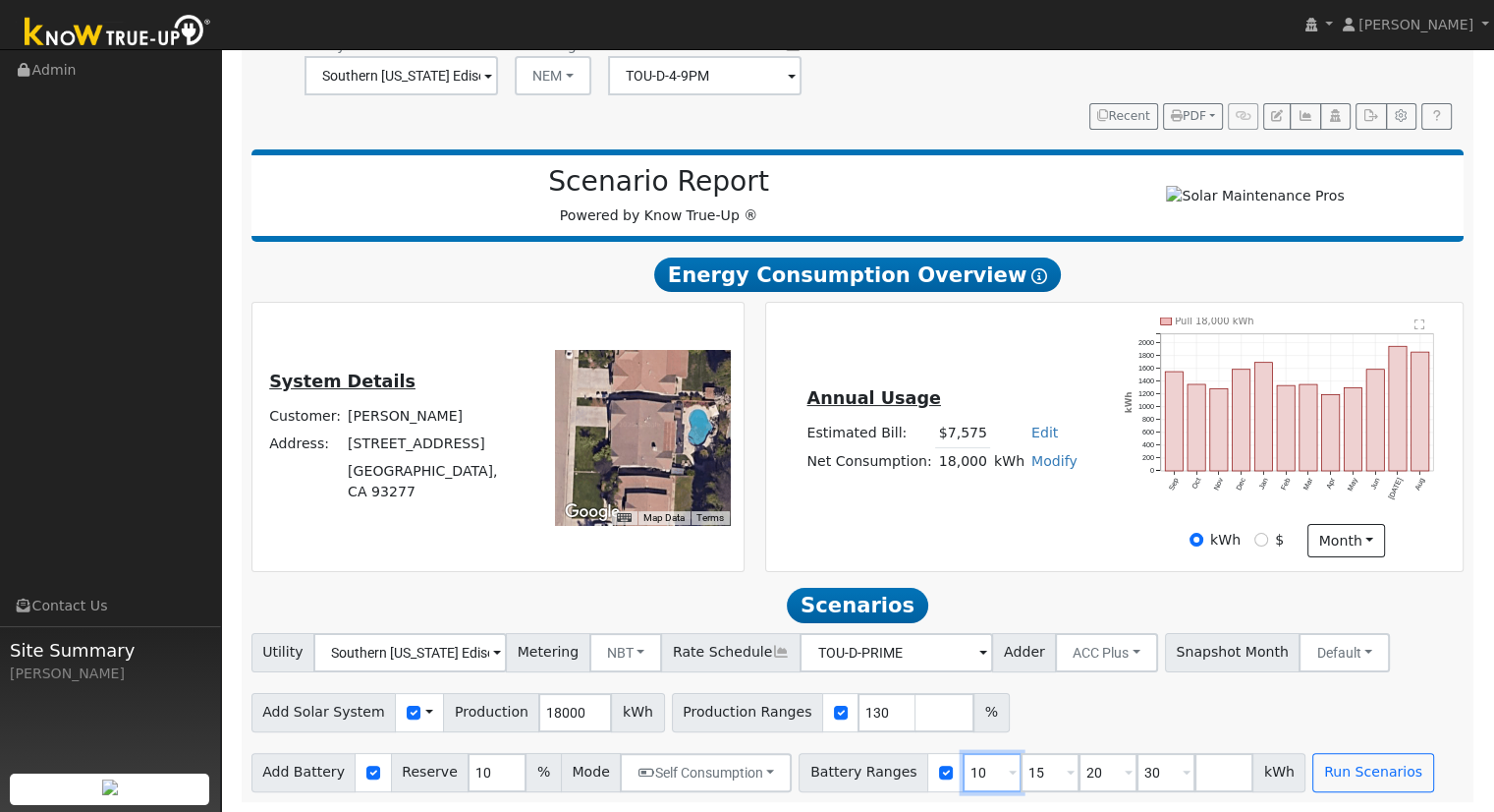 This screenshot has height=812, width=1494. I want to click on span: Add Solar System, so click(324, 712).